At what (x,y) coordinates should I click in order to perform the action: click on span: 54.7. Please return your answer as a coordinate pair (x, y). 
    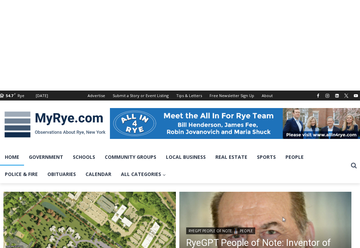
    Looking at the image, I should click on (9, 95).